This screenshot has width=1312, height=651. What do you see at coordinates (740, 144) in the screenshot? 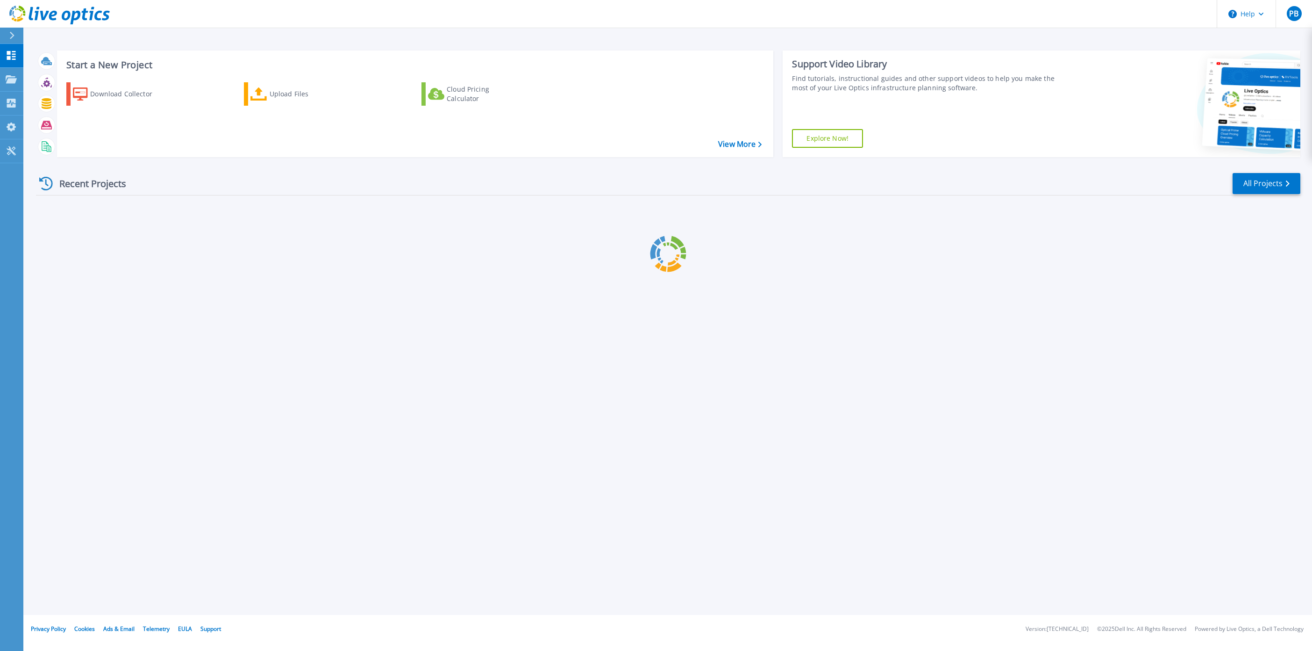
I see `a: View More` at bounding box center [740, 144].